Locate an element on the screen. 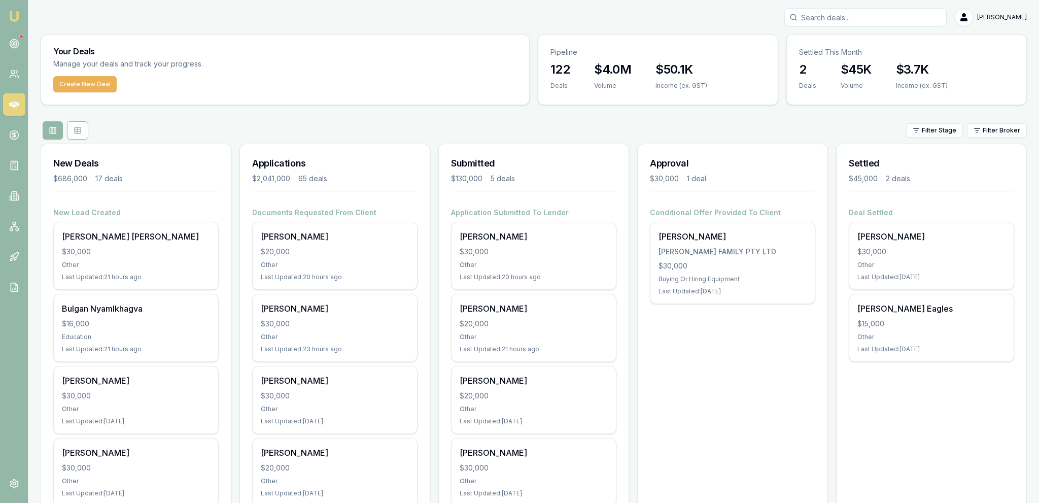 Image resolution: width=1039 pixels, height=503 pixels. input: Search deals is located at coordinates (865, 17).